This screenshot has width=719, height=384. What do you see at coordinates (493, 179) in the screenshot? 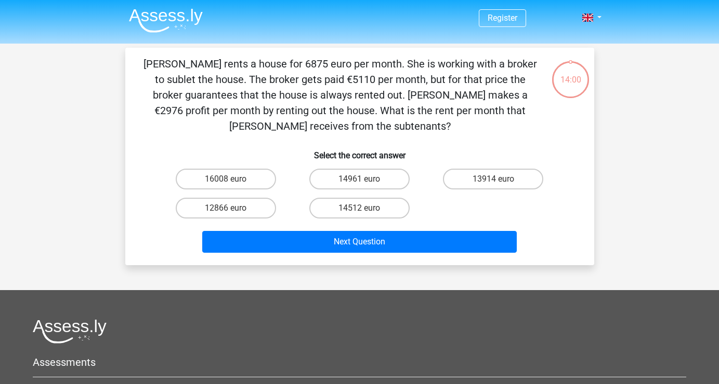
I see `label: 13914 euro` at bounding box center [493, 179].